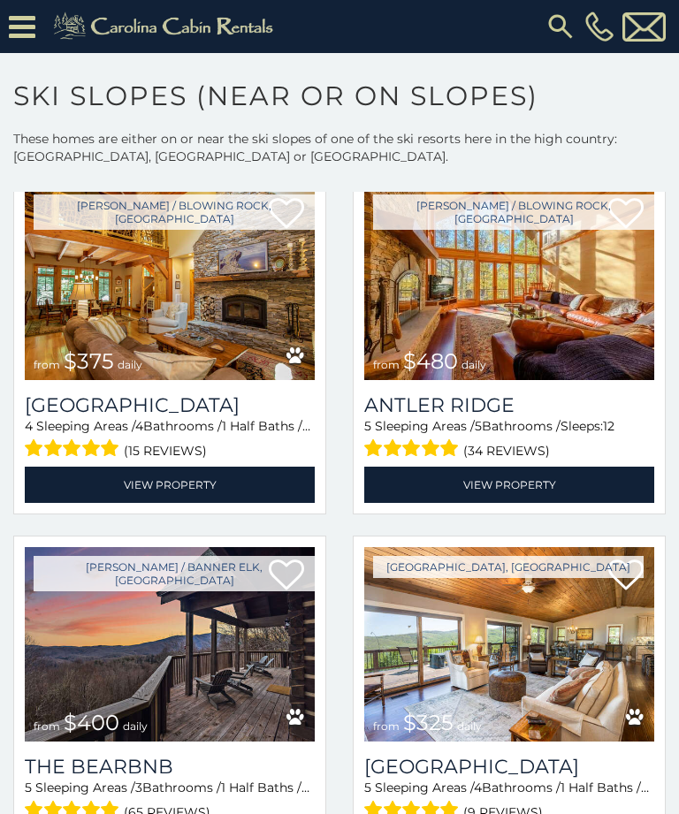 This screenshot has width=679, height=814. I want to click on img: search-regular.svg, so click(560, 27).